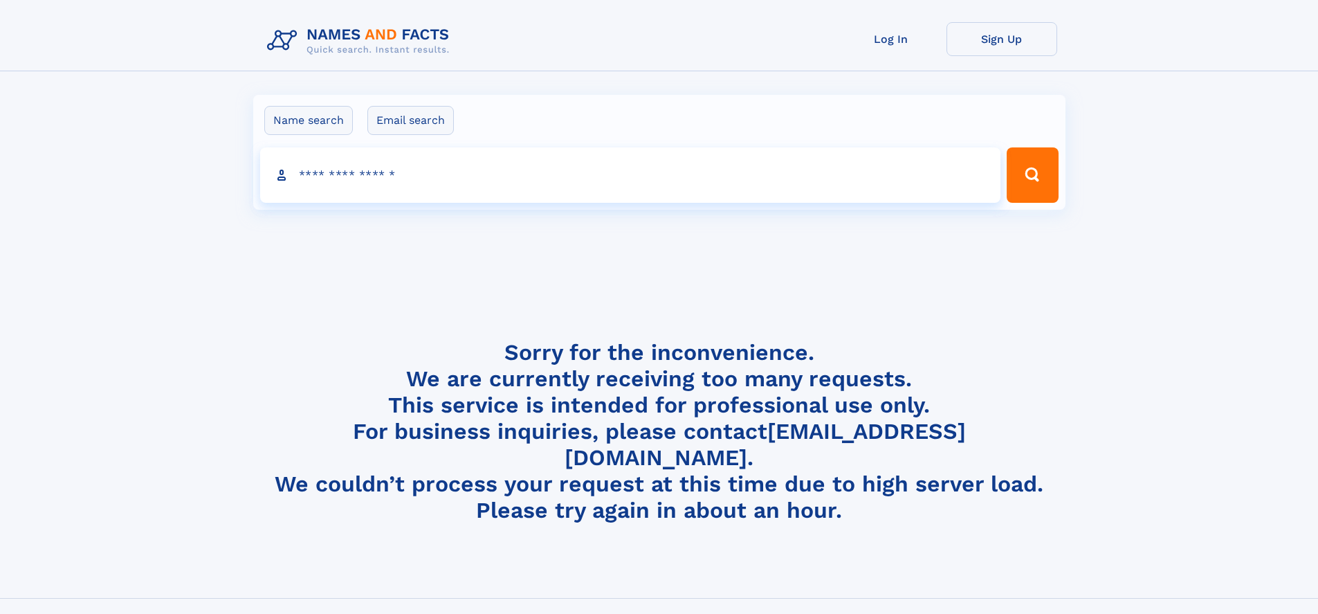 The width and height of the screenshot is (1318, 614). Describe the element at coordinates (361, 41) in the screenshot. I see `img: Logo Names and Facts` at that location.